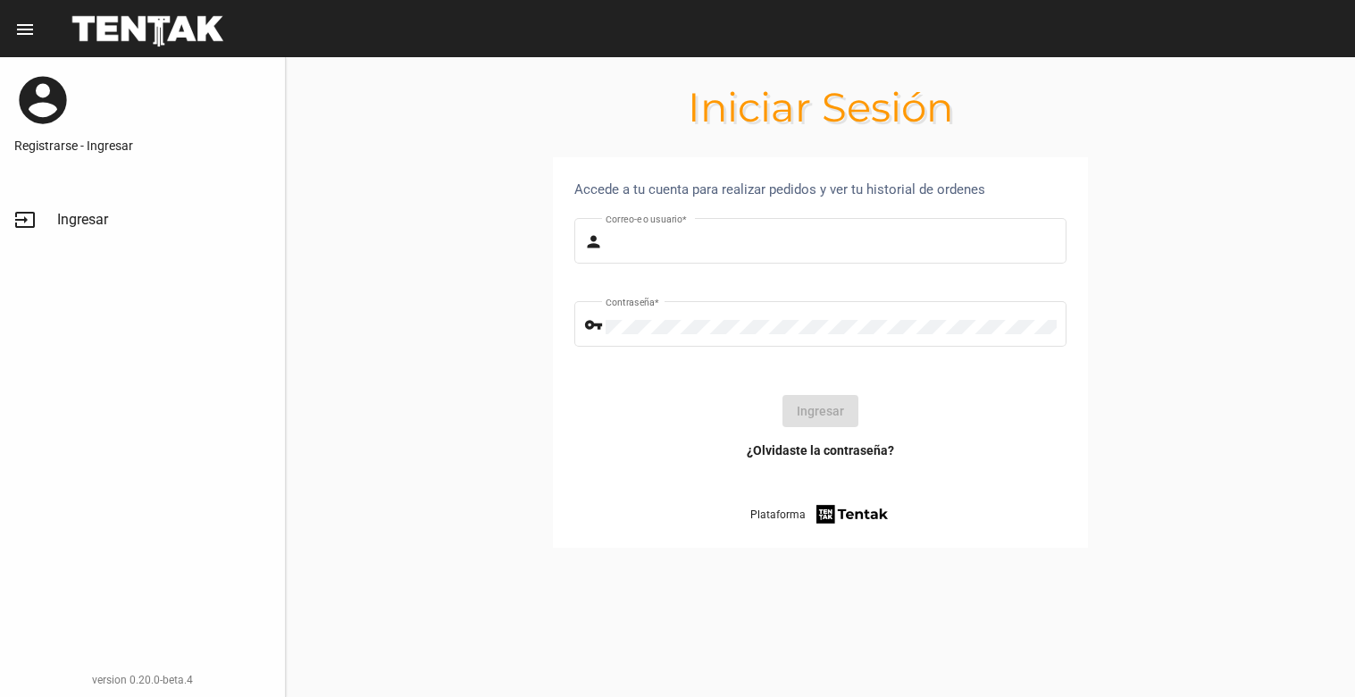 The image size is (1355, 697). What do you see at coordinates (142, 146) in the screenshot?
I see `a: Registrarse - Ingresar` at bounding box center [142, 146].